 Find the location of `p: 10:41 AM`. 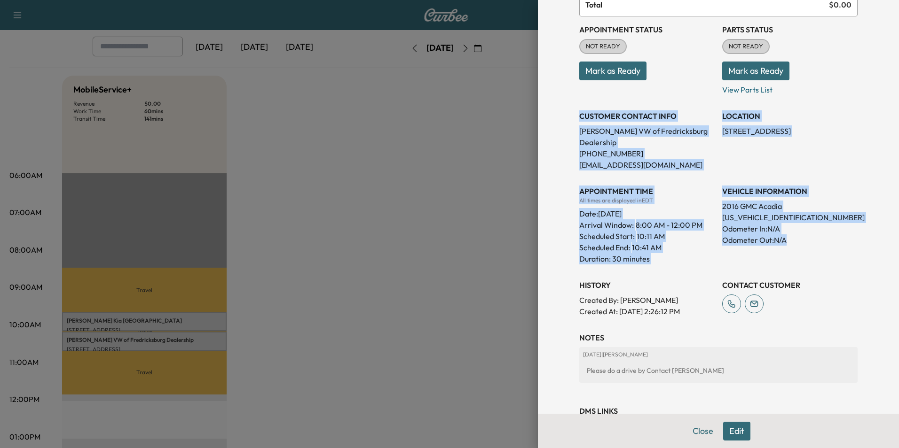

p: 10:41 AM is located at coordinates (646, 248).